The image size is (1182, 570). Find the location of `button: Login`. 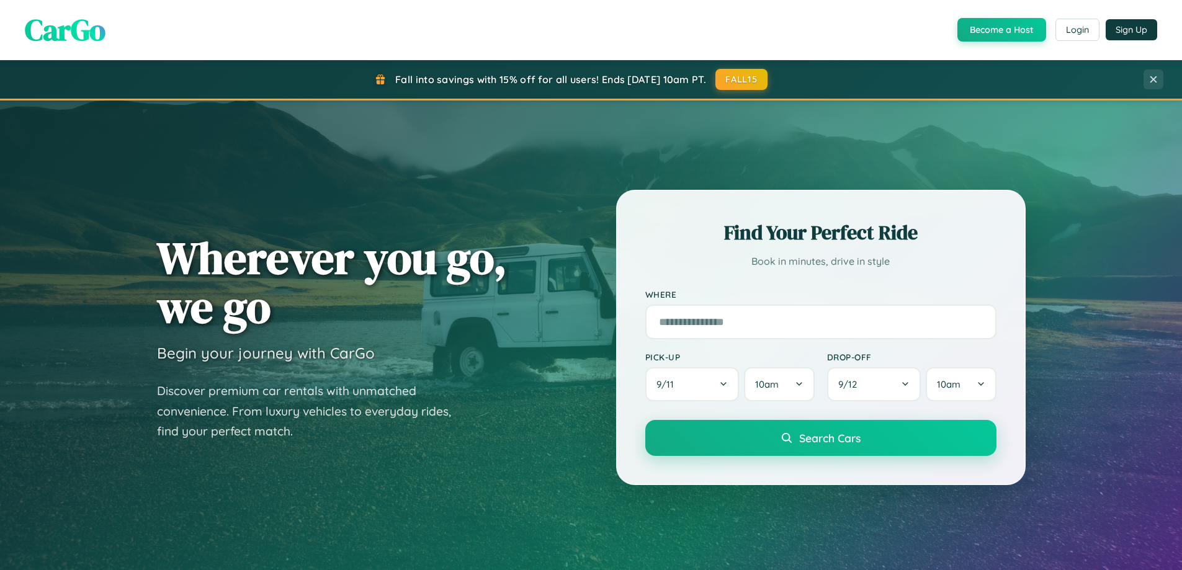

button: Login is located at coordinates (1077, 30).